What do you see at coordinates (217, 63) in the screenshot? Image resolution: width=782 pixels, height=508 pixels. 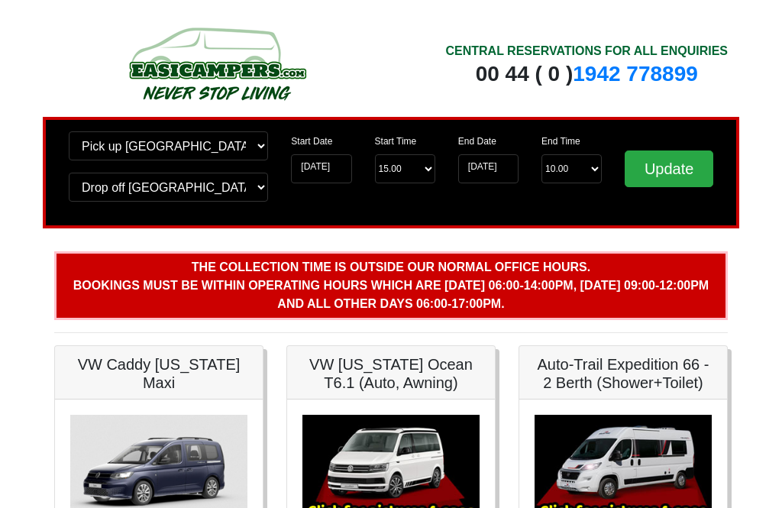 I see `img: campers-checkout-logo.png` at bounding box center [217, 63].